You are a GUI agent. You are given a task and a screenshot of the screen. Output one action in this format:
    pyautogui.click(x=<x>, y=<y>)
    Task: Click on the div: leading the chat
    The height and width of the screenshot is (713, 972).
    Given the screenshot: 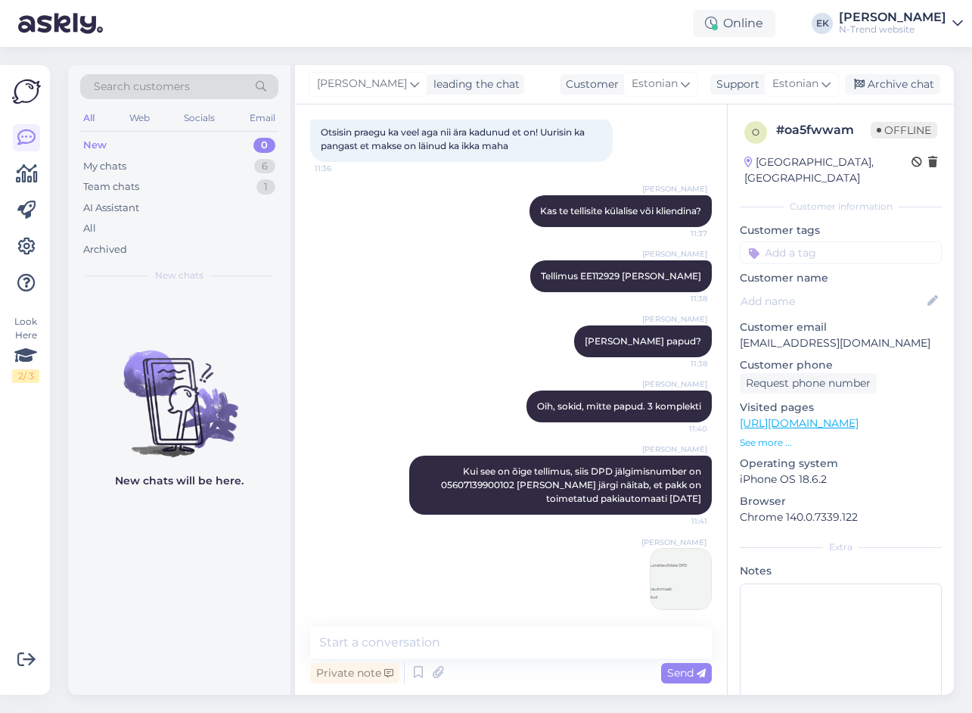 What is the action you would take?
    pyautogui.click(x=474, y=84)
    